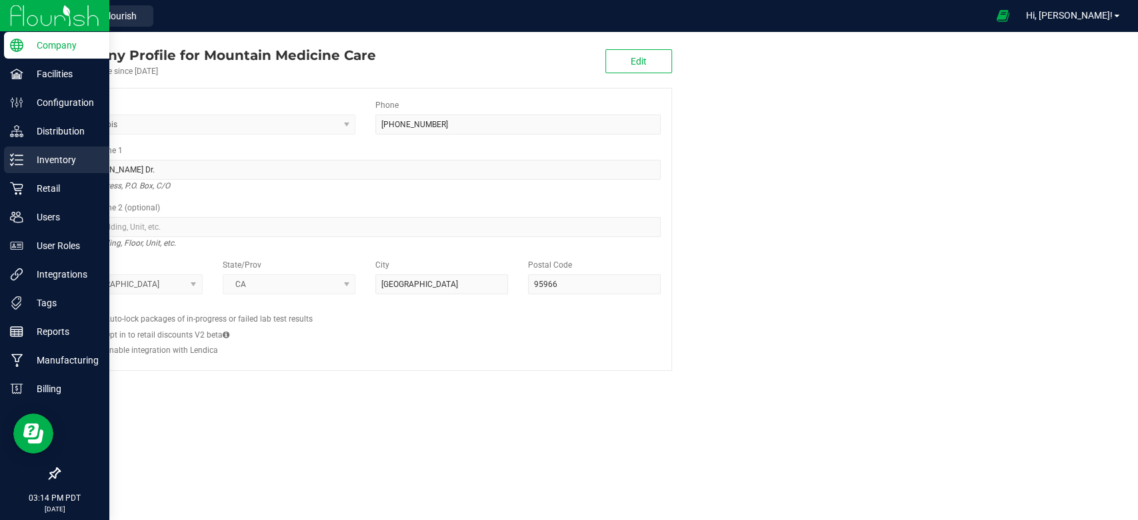 This screenshot has width=1138, height=520. I want to click on p: Facilities, so click(63, 74).